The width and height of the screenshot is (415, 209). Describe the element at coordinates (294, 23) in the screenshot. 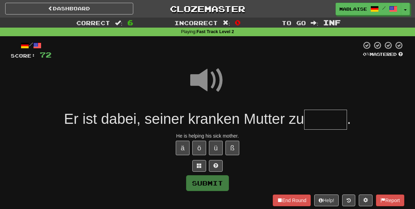

I see `span: To go` at that location.